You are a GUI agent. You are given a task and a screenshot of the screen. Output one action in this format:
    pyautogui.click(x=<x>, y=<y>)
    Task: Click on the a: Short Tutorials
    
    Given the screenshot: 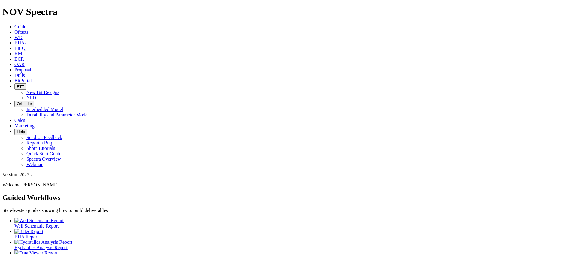 What is the action you would take?
    pyautogui.click(x=41, y=148)
    